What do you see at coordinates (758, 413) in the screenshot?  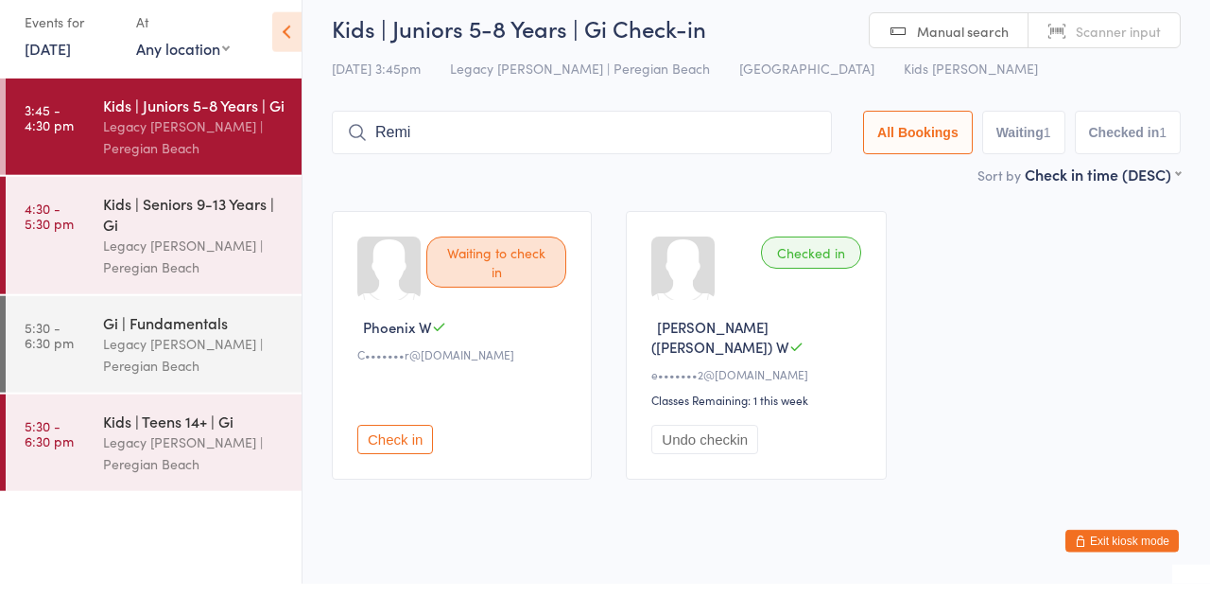 I see `div: Classes Remaining: 1 this week` at bounding box center [758, 413].